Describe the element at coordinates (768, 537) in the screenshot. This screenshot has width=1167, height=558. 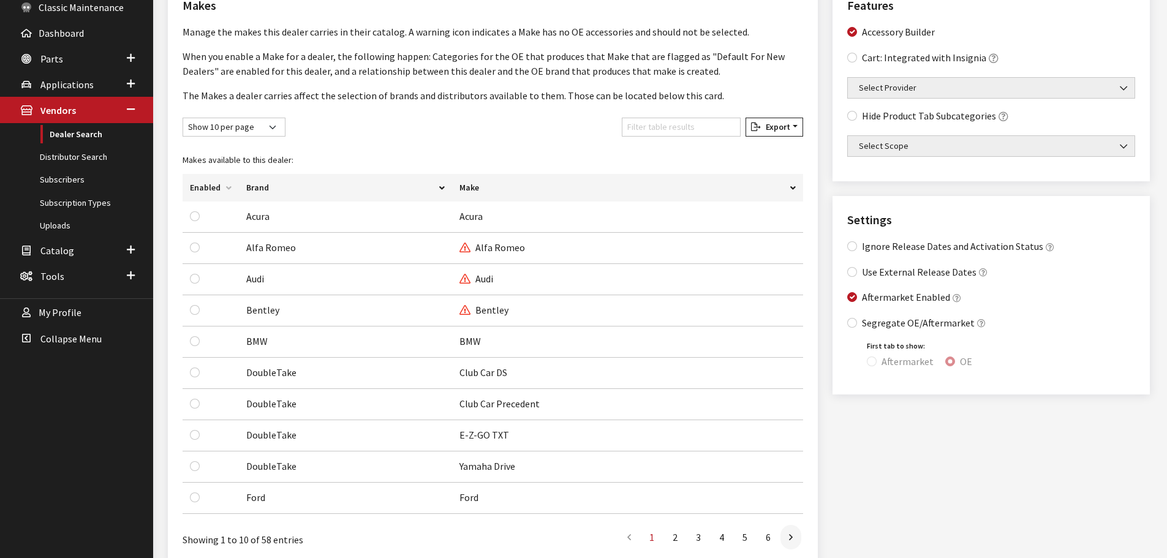
I see `a: 6` at that location.